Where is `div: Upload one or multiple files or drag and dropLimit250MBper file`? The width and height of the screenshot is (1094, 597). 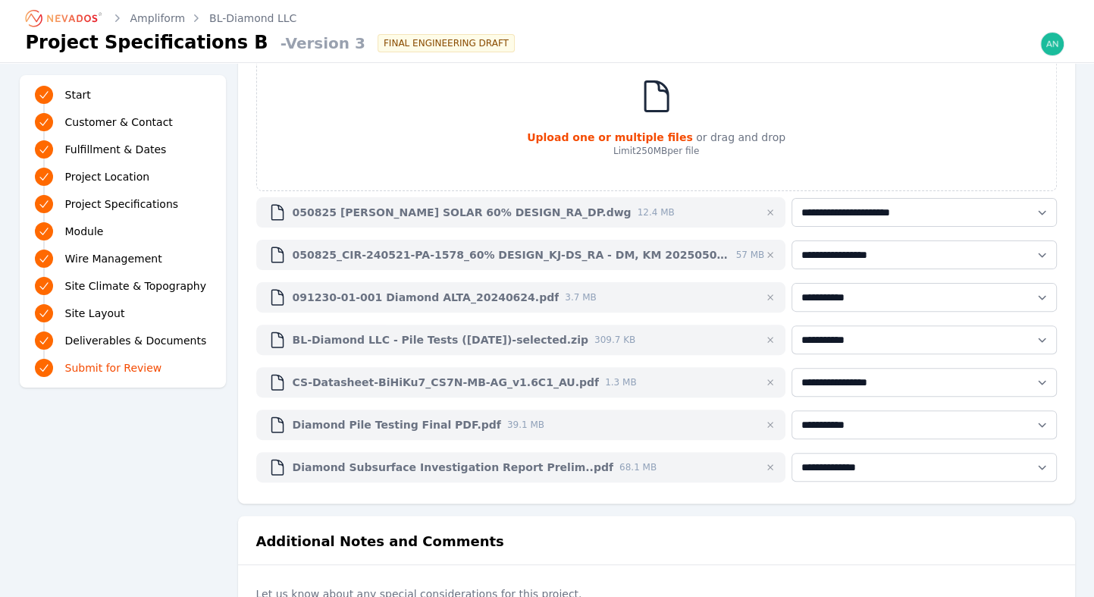
div: Upload one or multiple files or drag and dropLimit250MBper file is located at coordinates (657, 118).